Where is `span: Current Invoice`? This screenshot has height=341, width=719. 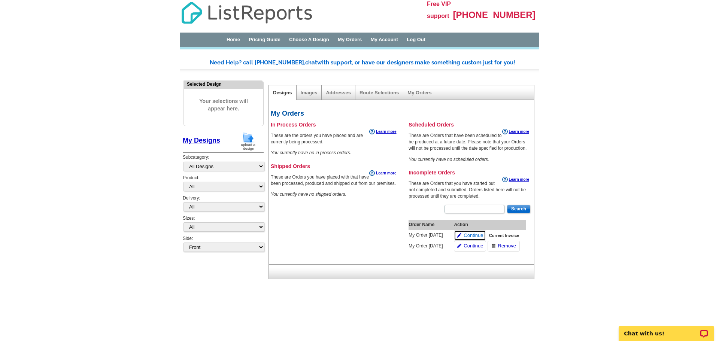
span: Current Invoice is located at coordinates (504, 236).